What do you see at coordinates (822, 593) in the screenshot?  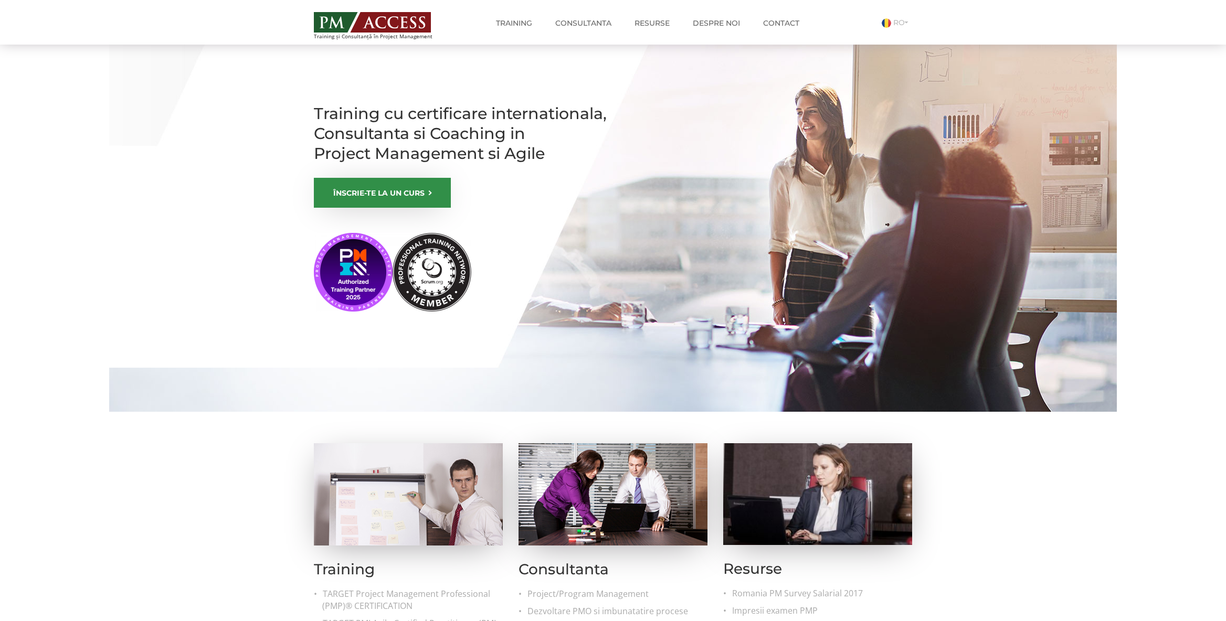 I see `a: Romania PM Survey Salarial 2017` at bounding box center [822, 593].